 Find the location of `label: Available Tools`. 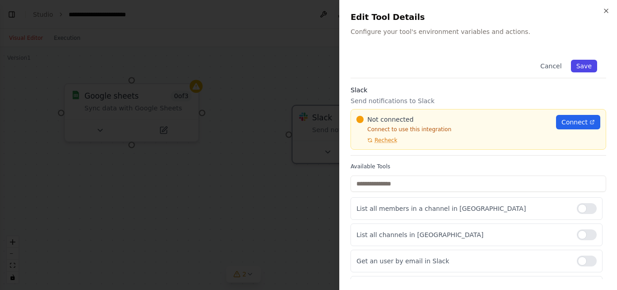

label: Available Tools is located at coordinates (478, 166).